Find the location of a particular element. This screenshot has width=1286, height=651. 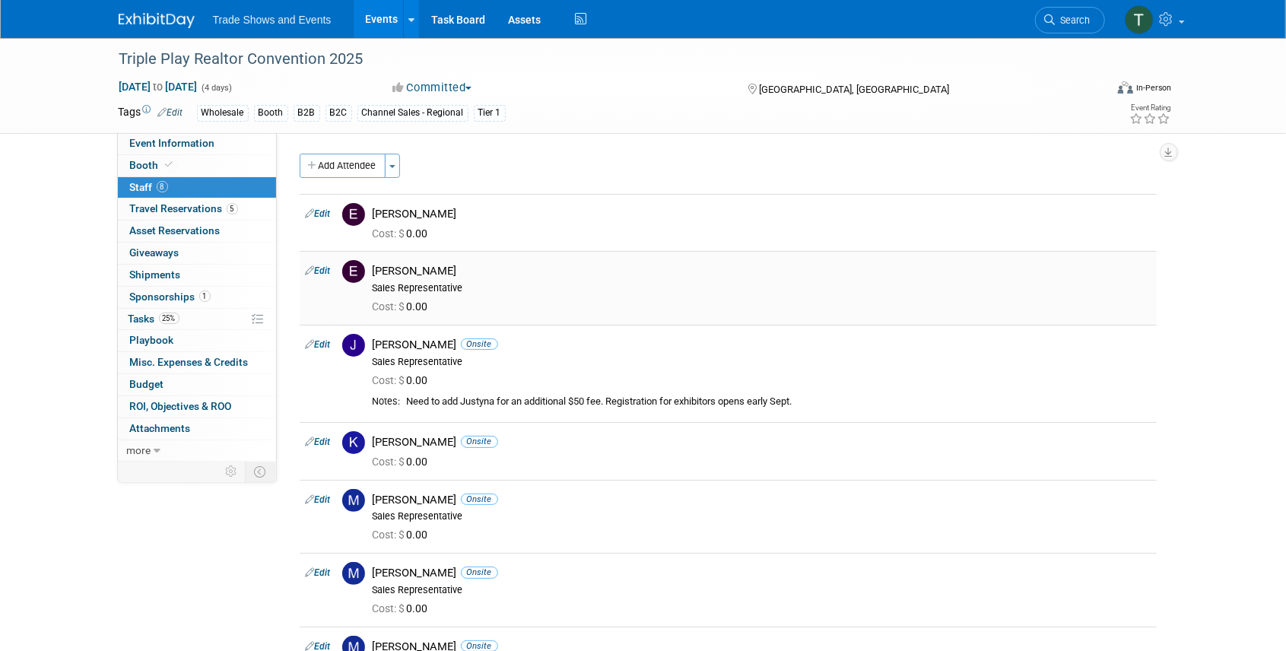

a: Giveaways is located at coordinates (197, 253).